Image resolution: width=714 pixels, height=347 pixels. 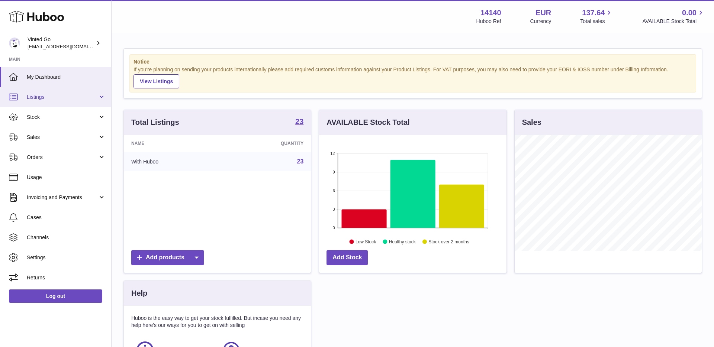 I want to click on img: giedre.bartusyte@vinted.com, so click(x=15, y=43).